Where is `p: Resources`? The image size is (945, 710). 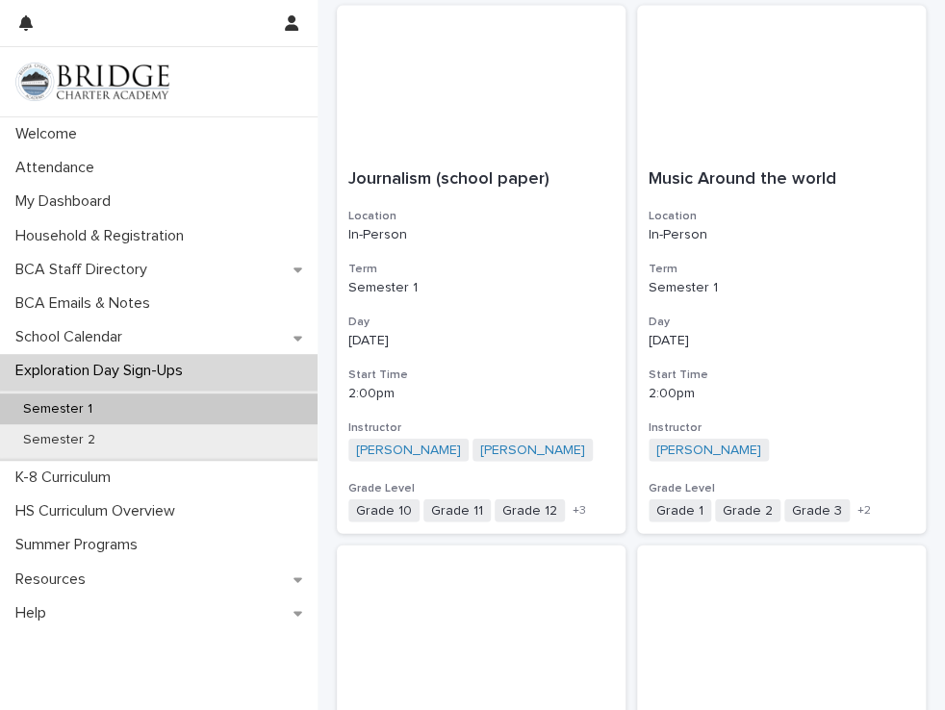 p: Resources is located at coordinates (54, 579).